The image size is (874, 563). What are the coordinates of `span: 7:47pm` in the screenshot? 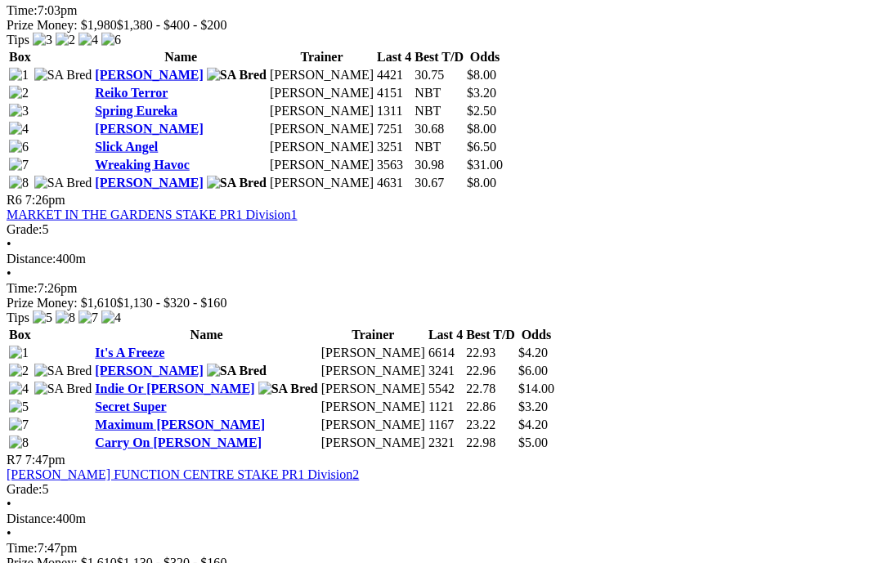 It's located at (45, 459).